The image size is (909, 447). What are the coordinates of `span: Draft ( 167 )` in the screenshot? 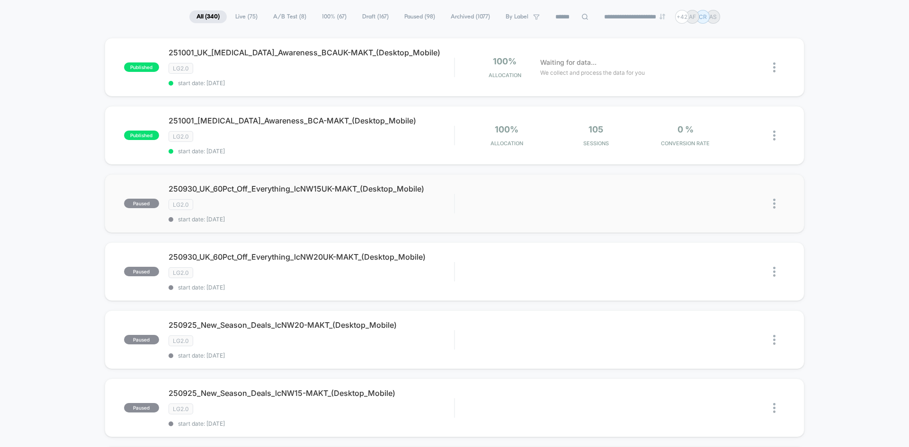 It's located at (375, 17).